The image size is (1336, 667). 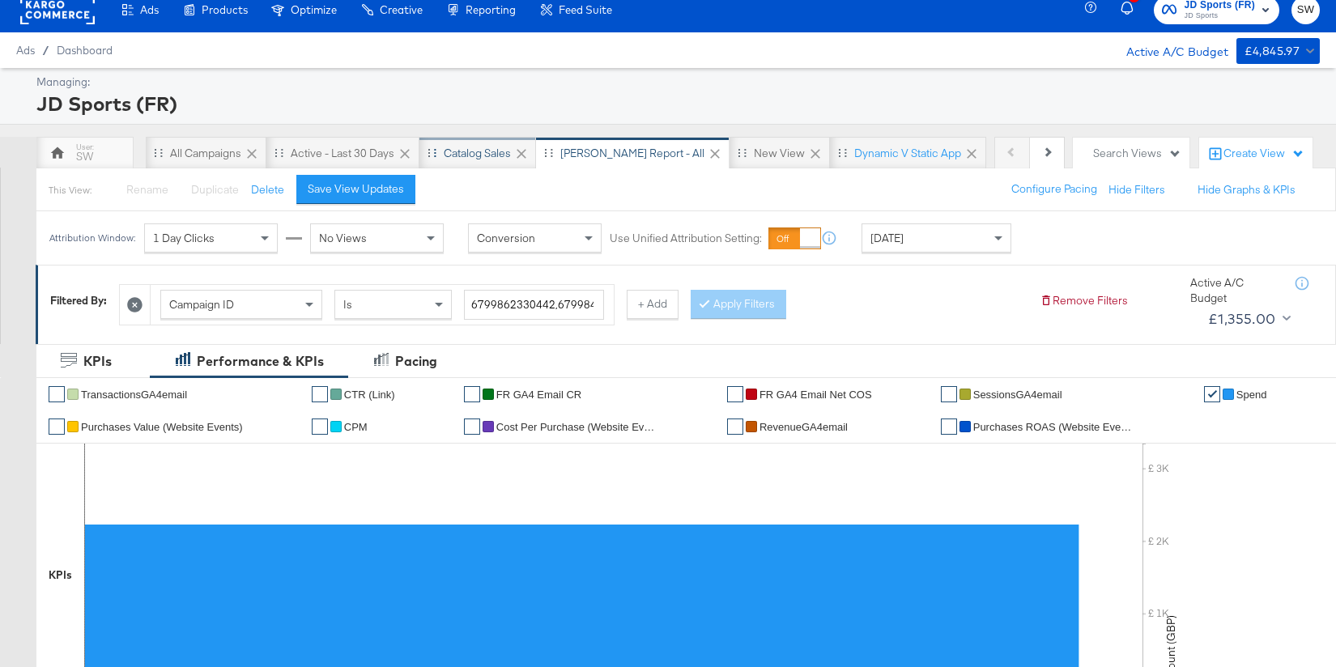 I want to click on div: Catalog Sales, so click(x=477, y=153).